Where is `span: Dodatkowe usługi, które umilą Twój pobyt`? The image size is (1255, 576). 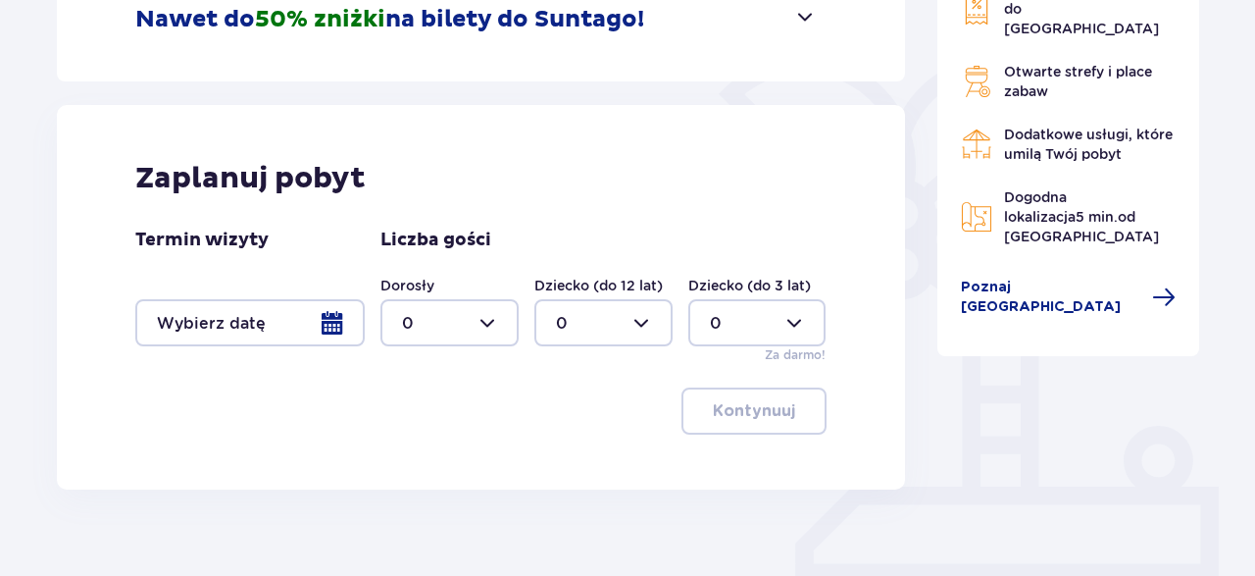 span: Dodatkowe usługi, które umilą Twój pobyt is located at coordinates (1089, 144).